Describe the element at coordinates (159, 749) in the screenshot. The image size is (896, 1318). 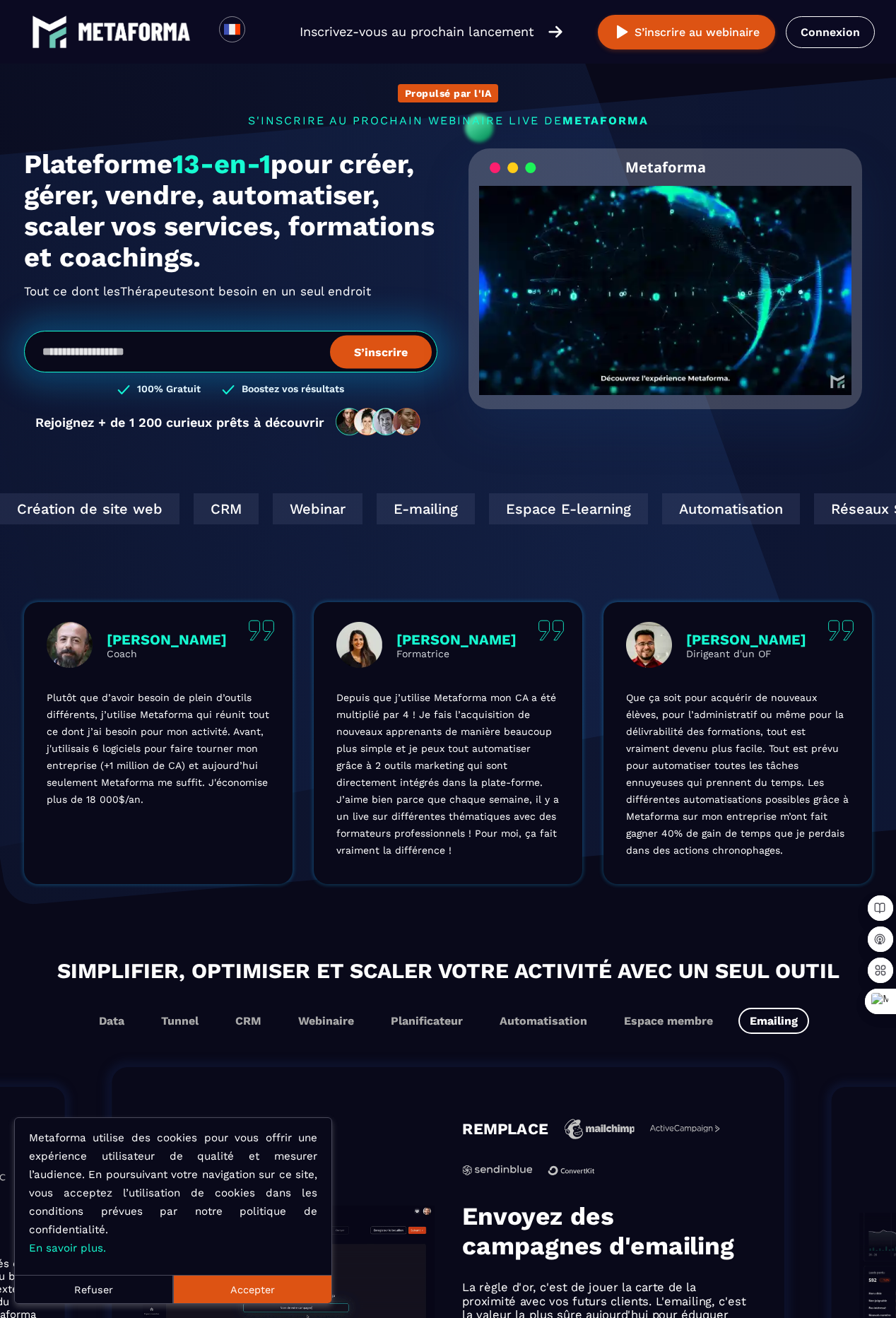
I see `p: Plutôt que d’avoir besoin de plein d’outils différents, j’utilise Metaforma qui réunit tout ce do...` at that location.